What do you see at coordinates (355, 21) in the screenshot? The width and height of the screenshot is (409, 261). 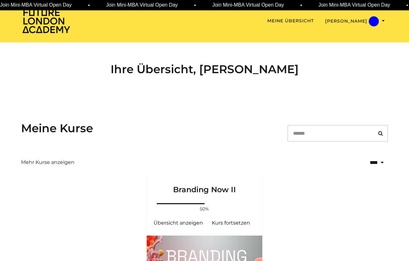 I see `button: Menü umschalten` at bounding box center [355, 21].